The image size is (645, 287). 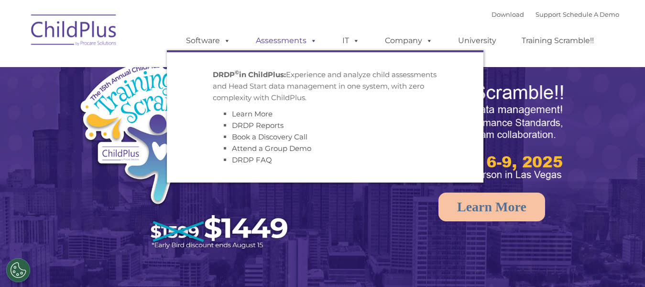 What do you see at coordinates (508, 14) in the screenshot?
I see `a: Download` at bounding box center [508, 14].